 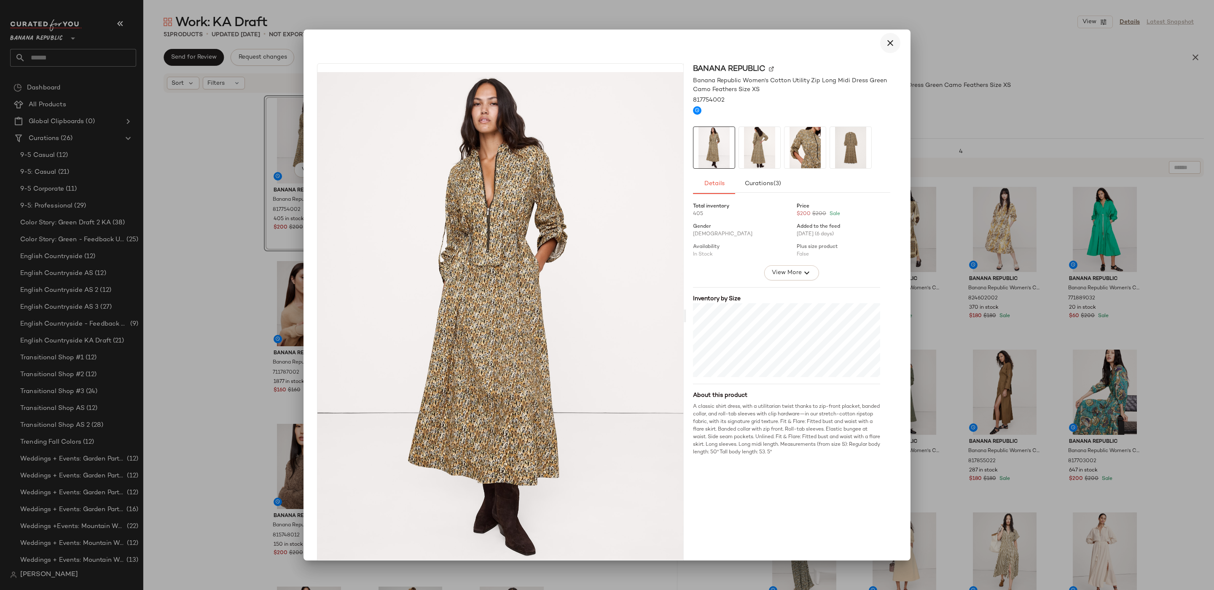 I want to click on span: (3), so click(x=777, y=184).